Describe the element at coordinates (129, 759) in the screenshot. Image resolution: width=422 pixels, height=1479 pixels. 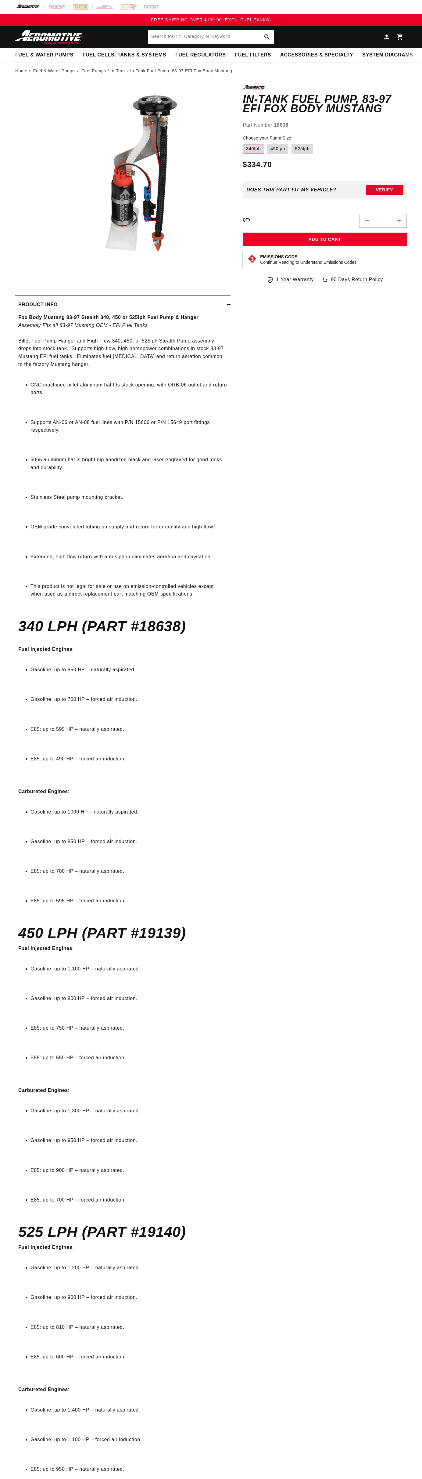
I see `li: E85: up to 490 HP – forced air induction.` at that location.